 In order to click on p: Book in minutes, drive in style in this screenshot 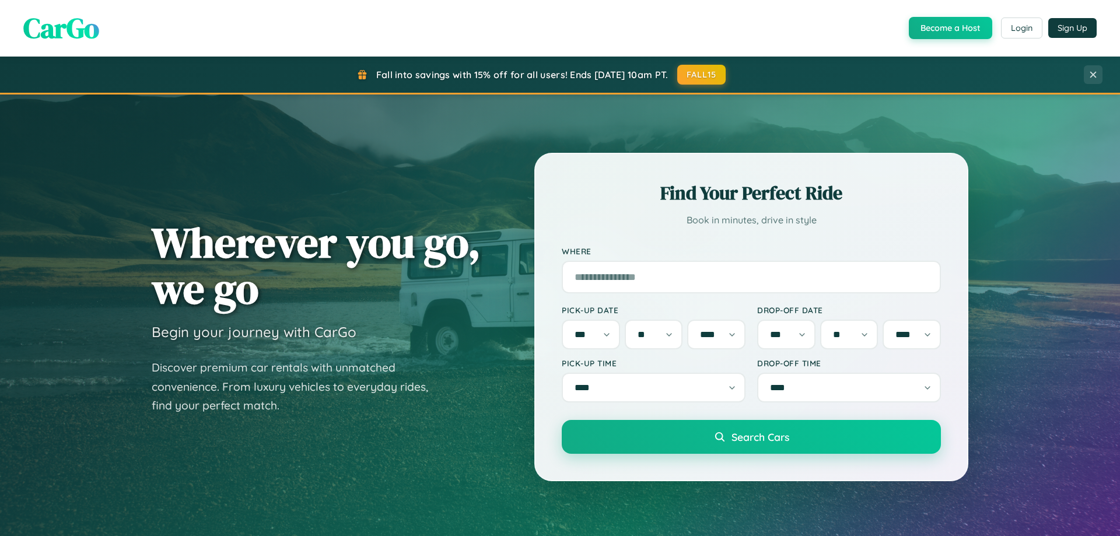, I will do `click(751, 220)`.